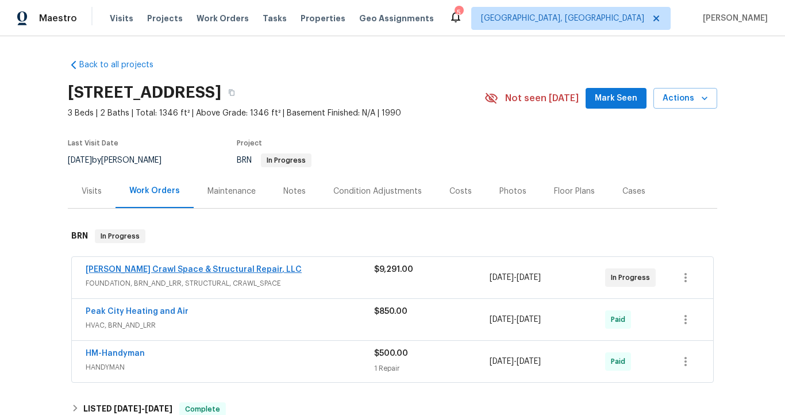 The image size is (785, 415). I want to click on button: Actions, so click(685, 98).